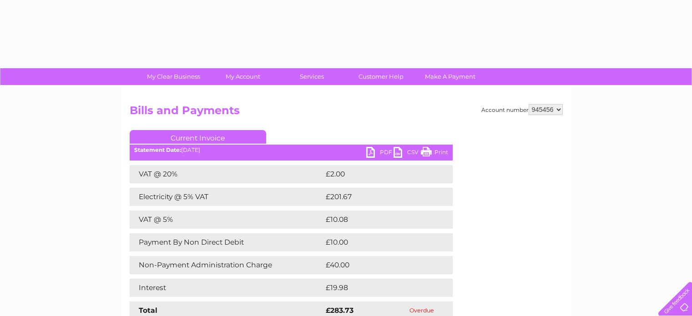 This screenshot has height=316, width=692. Describe the element at coordinates (379, 243) in the screenshot. I see `td: £10.00` at that location.